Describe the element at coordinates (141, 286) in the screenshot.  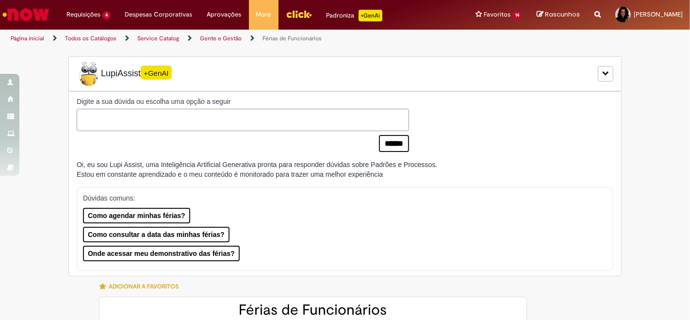
I see `button: Adicionar a Favoritos` at that location.